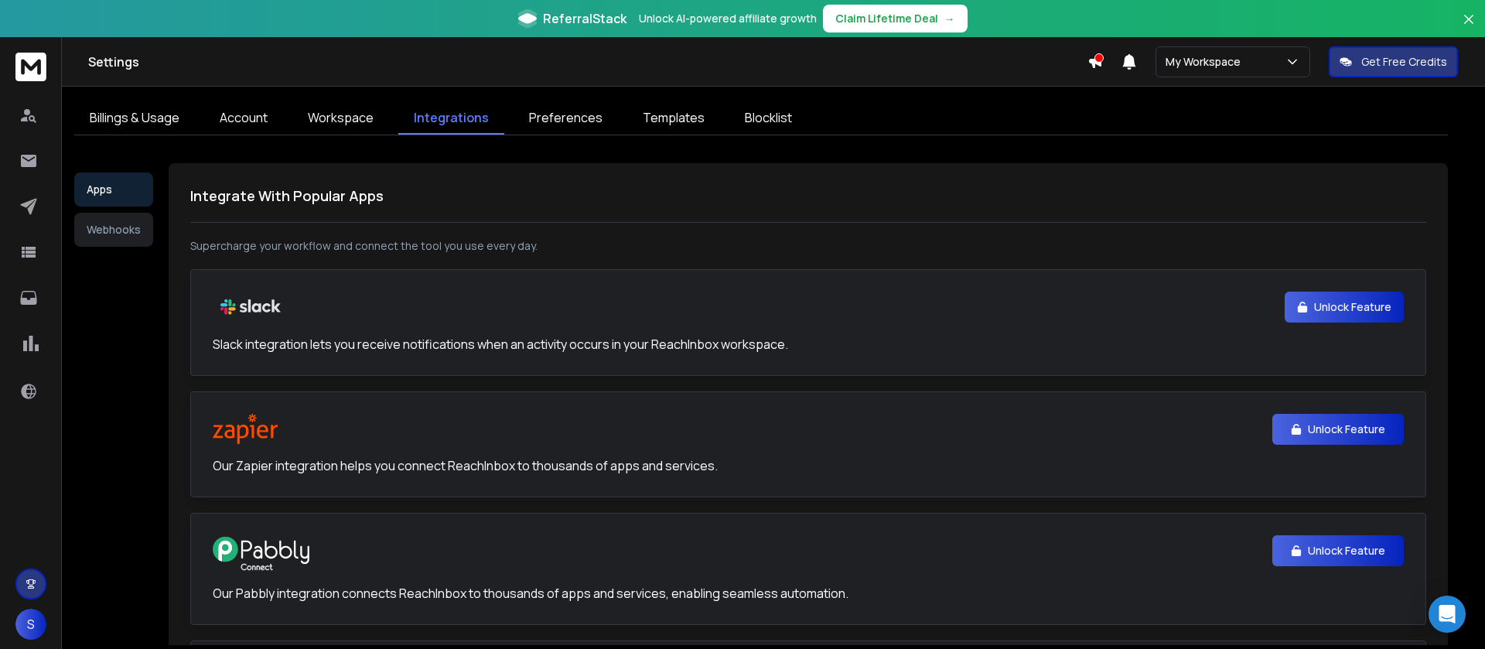 Image resolution: width=1485 pixels, height=649 pixels. What do you see at coordinates (31, 624) in the screenshot?
I see `button: S` at bounding box center [31, 624].